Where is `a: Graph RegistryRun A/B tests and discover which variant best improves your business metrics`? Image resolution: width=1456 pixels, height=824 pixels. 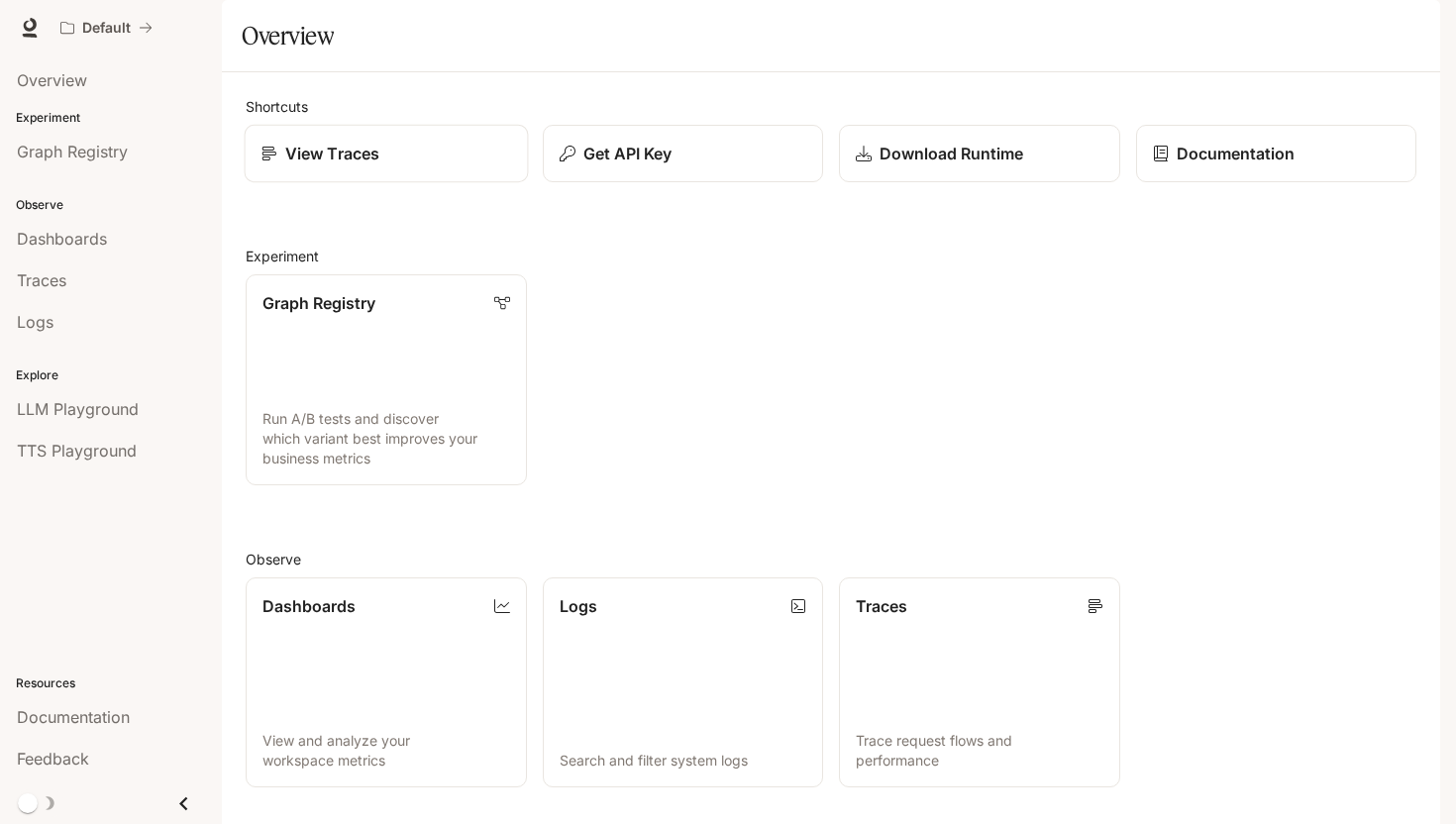
a: Graph RegistryRun A/B tests and discover which variant best improves your business metrics is located at coordinates (387, 380).